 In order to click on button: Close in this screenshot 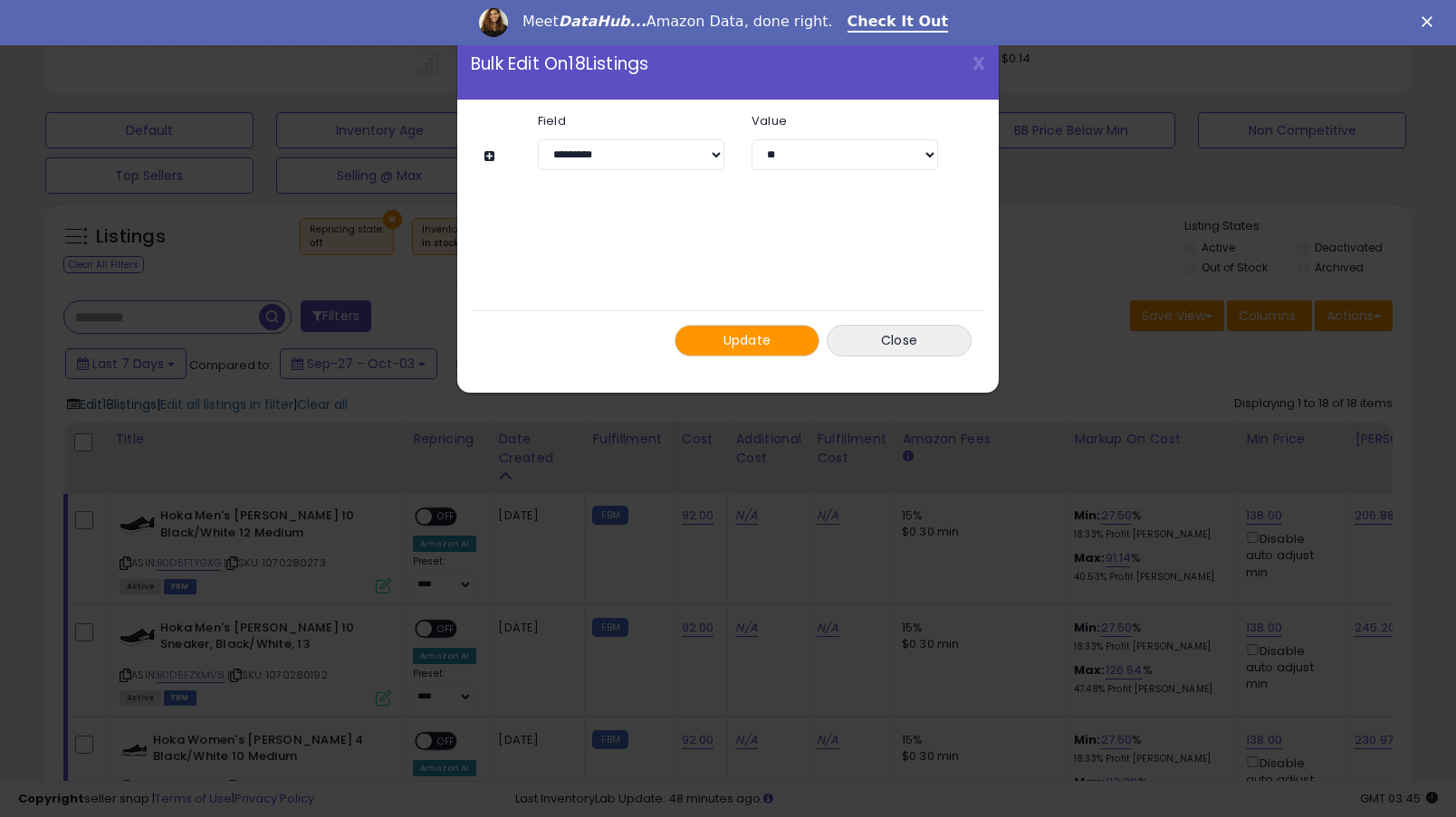, I will do `click(899, 340)`.